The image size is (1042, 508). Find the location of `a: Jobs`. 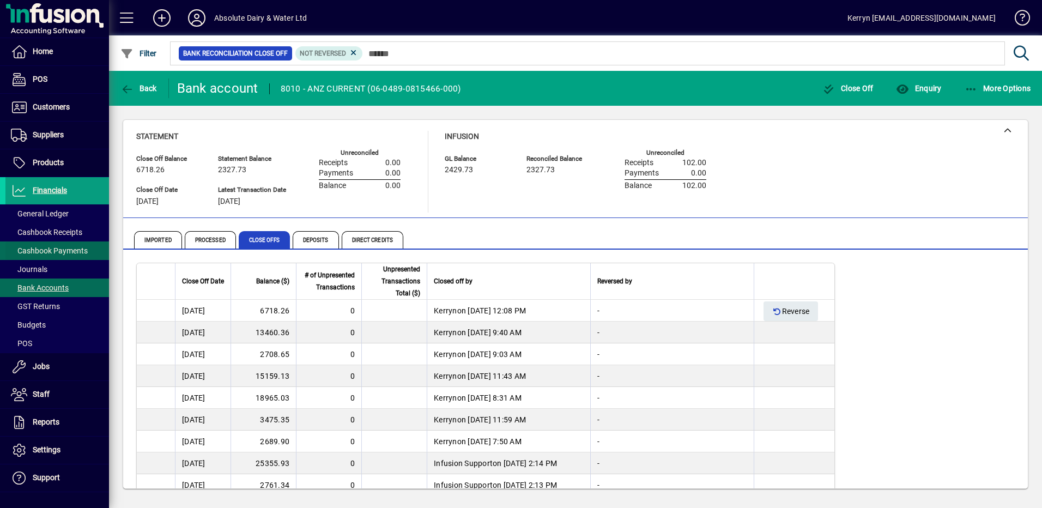

a: Jobs is located at coordinates (57, 367).